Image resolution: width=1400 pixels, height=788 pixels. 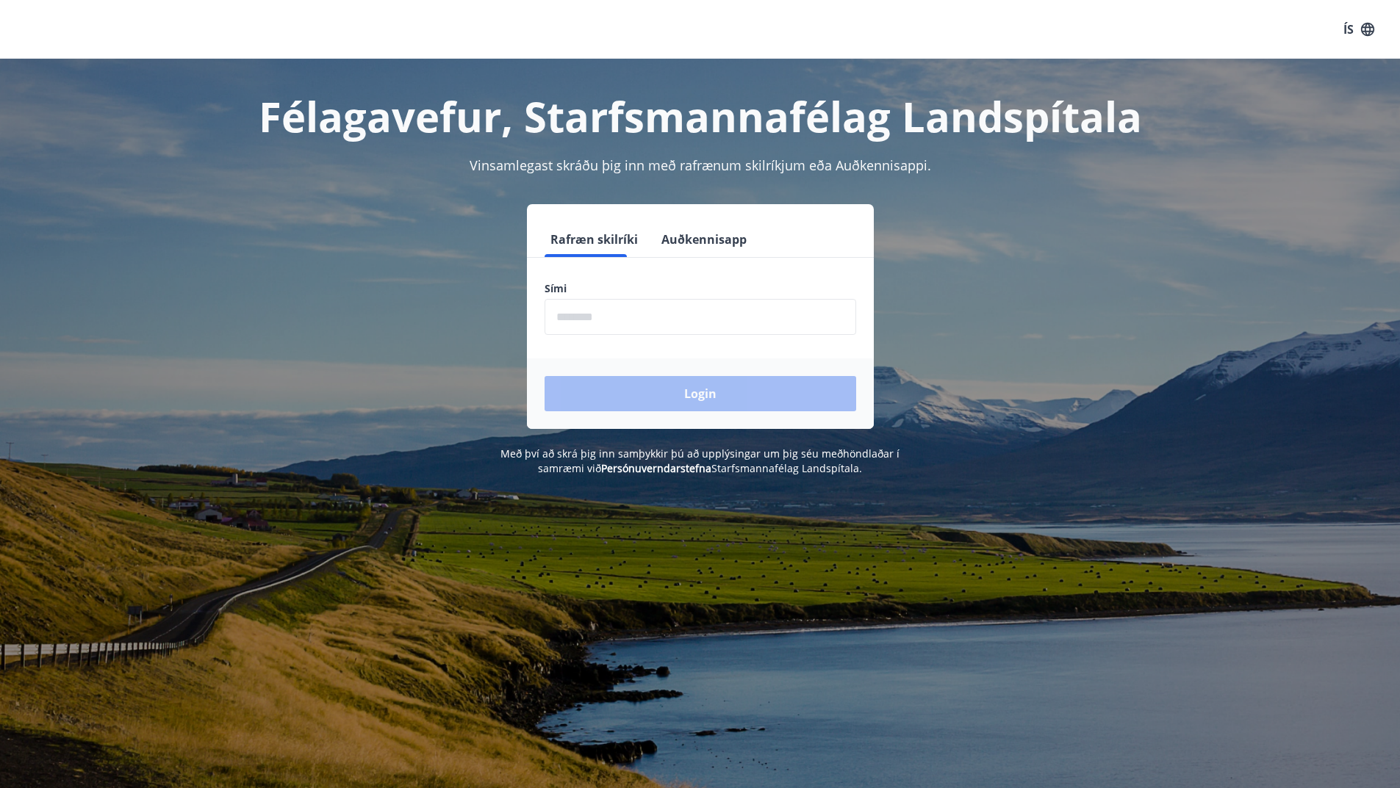 What do you see at coordinates (700, 461) in the screenshot?
I see `span: Með því að skrá þig inn samþykkir þú að upplýsingar um þig séu meðhöndlaðar í samræmi við Starfsm...` at bounding box center [700, 461].